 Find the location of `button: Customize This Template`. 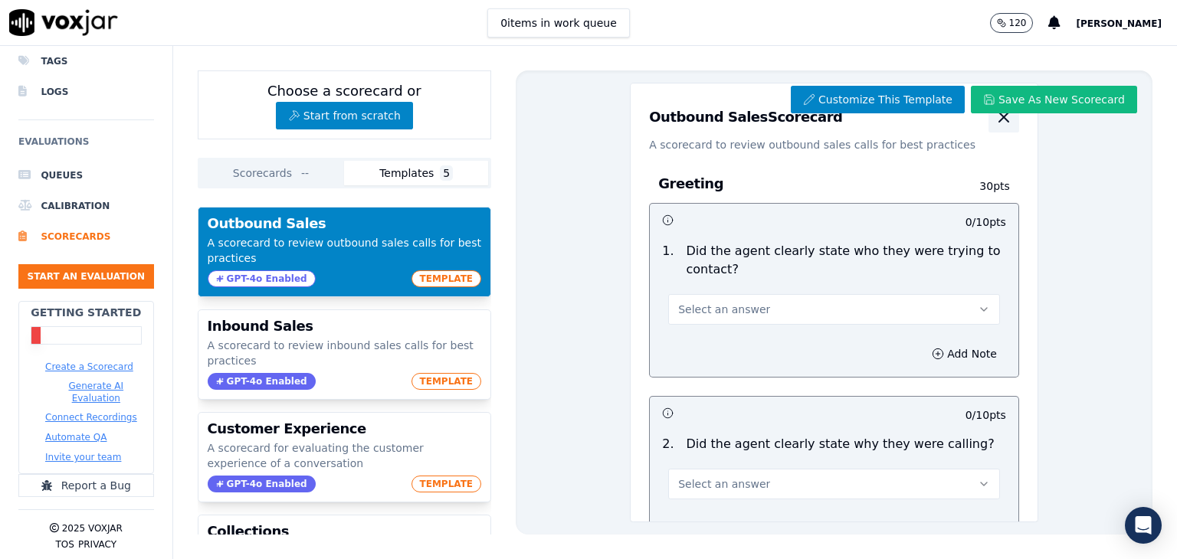

button: Customize This Template is located at coordinates (877, 100).